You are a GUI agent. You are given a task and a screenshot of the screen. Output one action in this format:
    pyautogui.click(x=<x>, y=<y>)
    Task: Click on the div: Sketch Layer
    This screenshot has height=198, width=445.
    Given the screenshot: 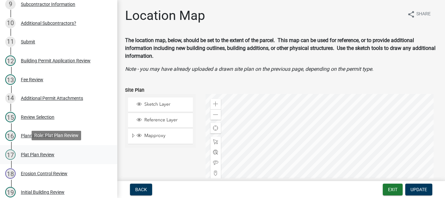 What is the action you would take?
    pyautogui.click(x=163, y=105)
    